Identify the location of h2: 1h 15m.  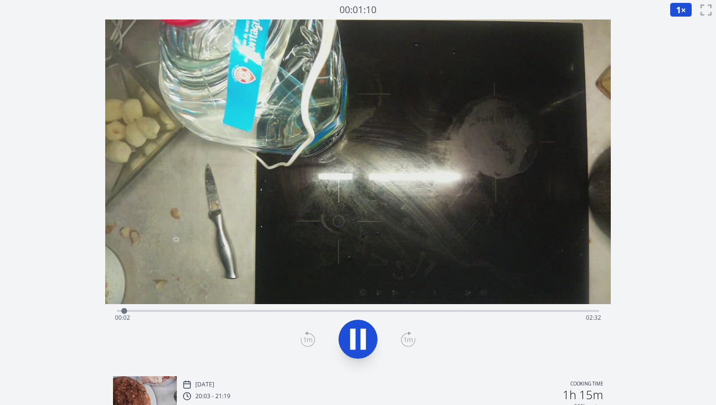
(582, 394).